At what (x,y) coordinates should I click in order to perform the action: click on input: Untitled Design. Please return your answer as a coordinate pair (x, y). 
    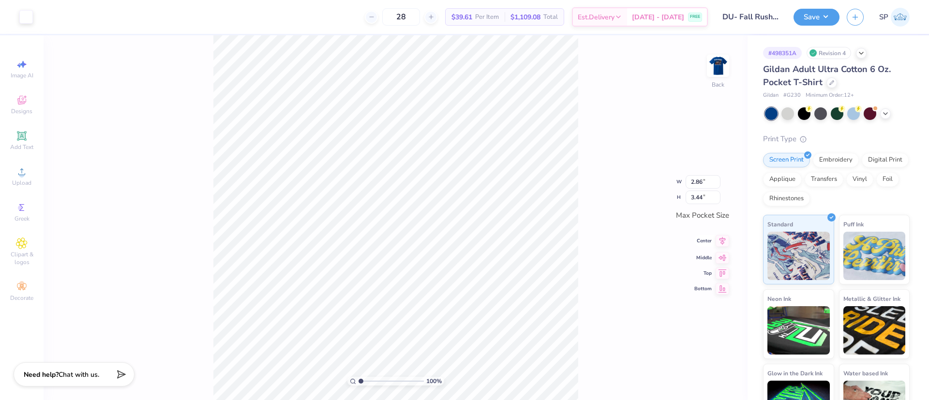
    Looking at the image, I should click on (750, 17).